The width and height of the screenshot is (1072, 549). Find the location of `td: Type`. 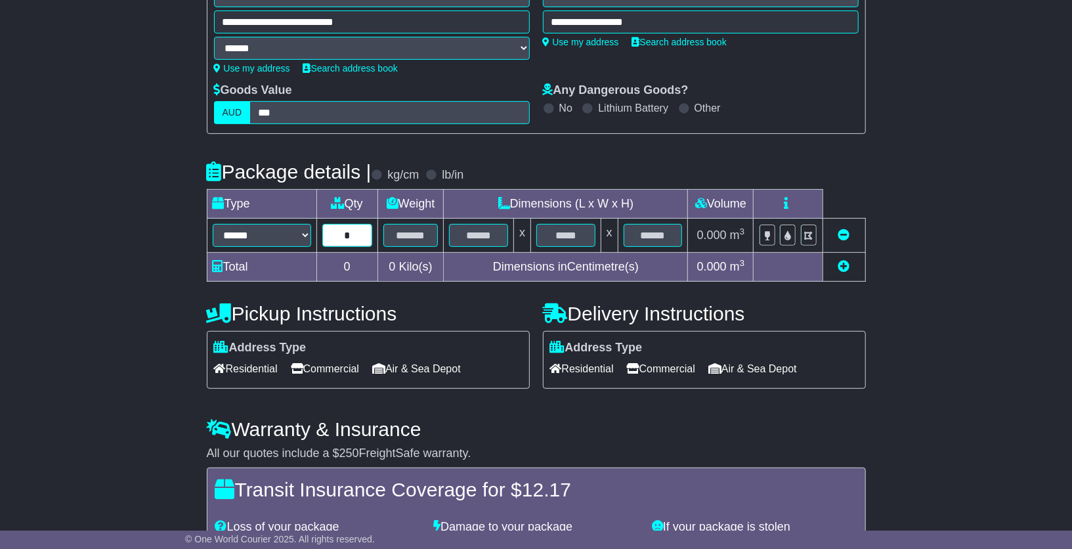

td: Type is located at coordinates (261, 204).